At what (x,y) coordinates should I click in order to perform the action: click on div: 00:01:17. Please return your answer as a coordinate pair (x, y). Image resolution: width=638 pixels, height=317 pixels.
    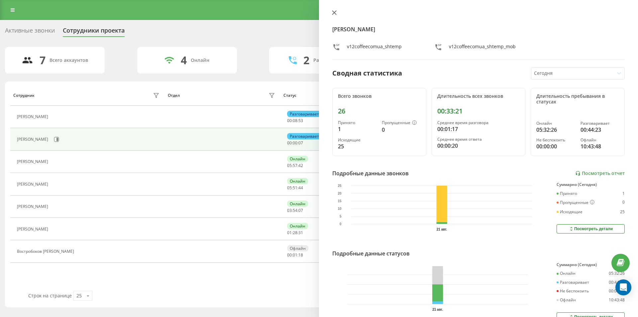
    Looking at the image, I should click on (479, 129).